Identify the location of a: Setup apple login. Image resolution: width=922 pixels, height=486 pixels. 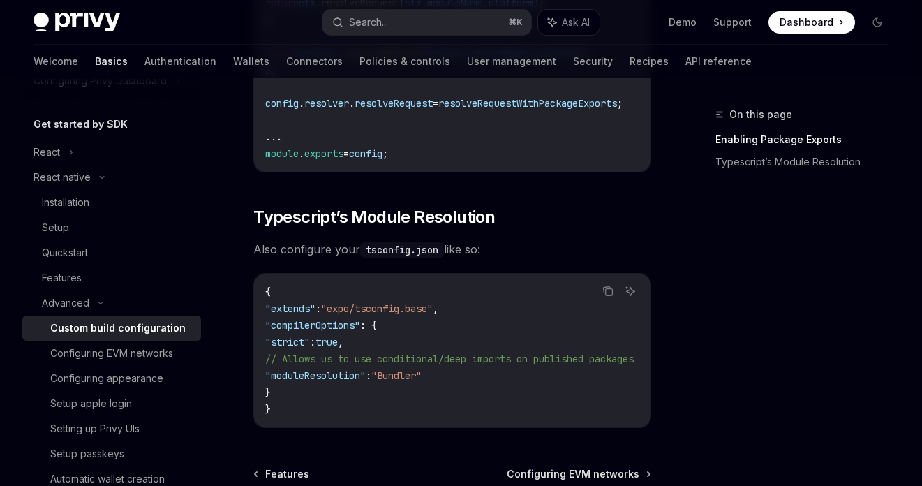
(112, 404).